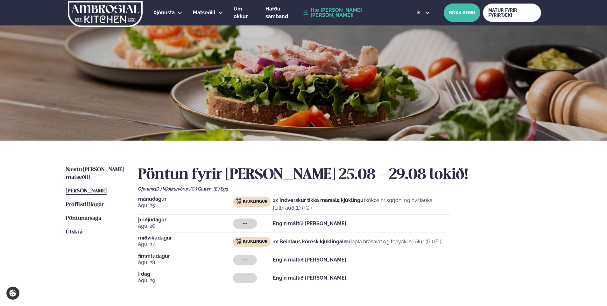 Image resolution: width=607 pixels, height=306 pixels. What do you see at coordinates (186, 226) in the screenshot?
I see `span: ágú. 26` at bounding box center [186, 226].